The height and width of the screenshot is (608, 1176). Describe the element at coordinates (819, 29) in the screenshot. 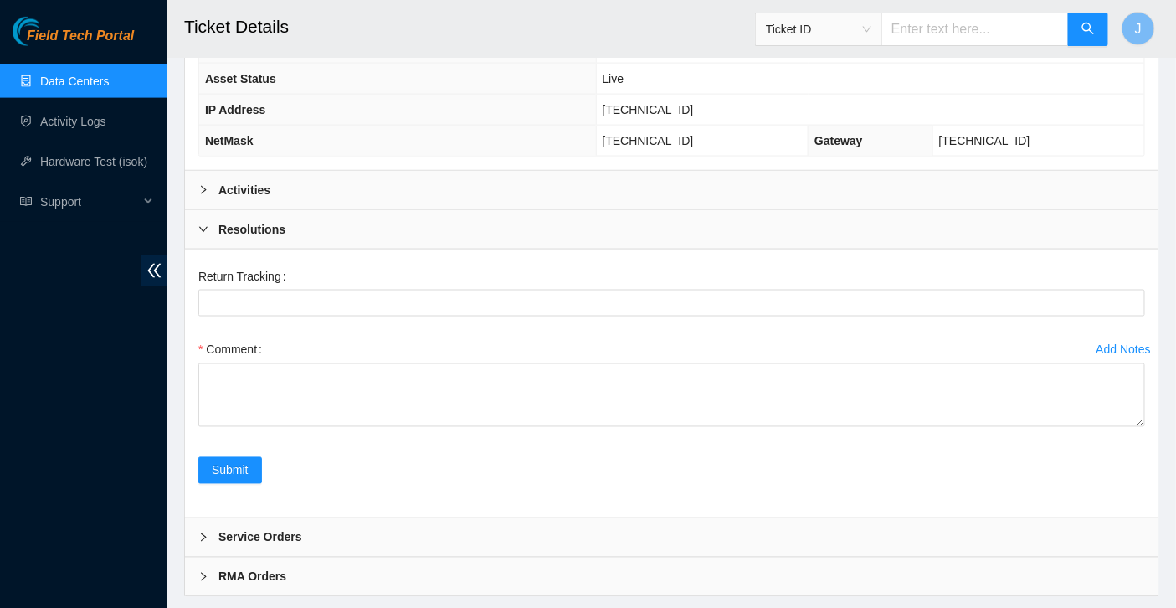

I see `span: Ticket ID` at that location.